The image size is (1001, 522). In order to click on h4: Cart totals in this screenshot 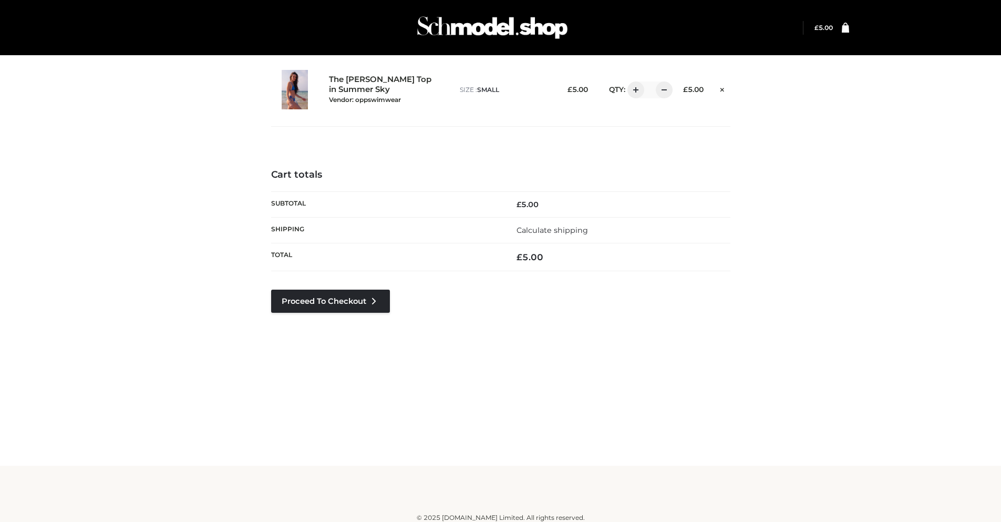, I will do `click(501, 175)`.